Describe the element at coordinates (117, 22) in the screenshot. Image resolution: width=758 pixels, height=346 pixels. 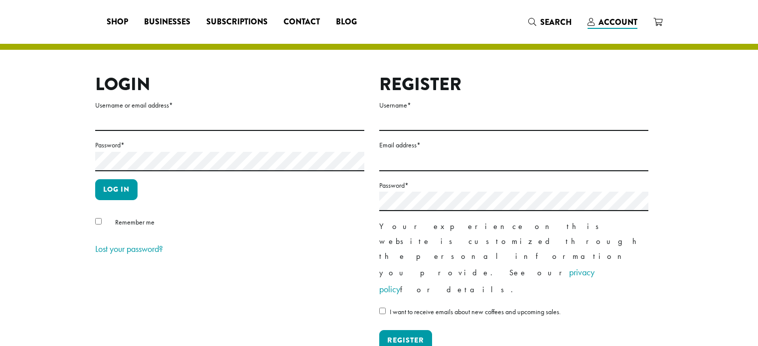
I see `span: Shop` at that location.